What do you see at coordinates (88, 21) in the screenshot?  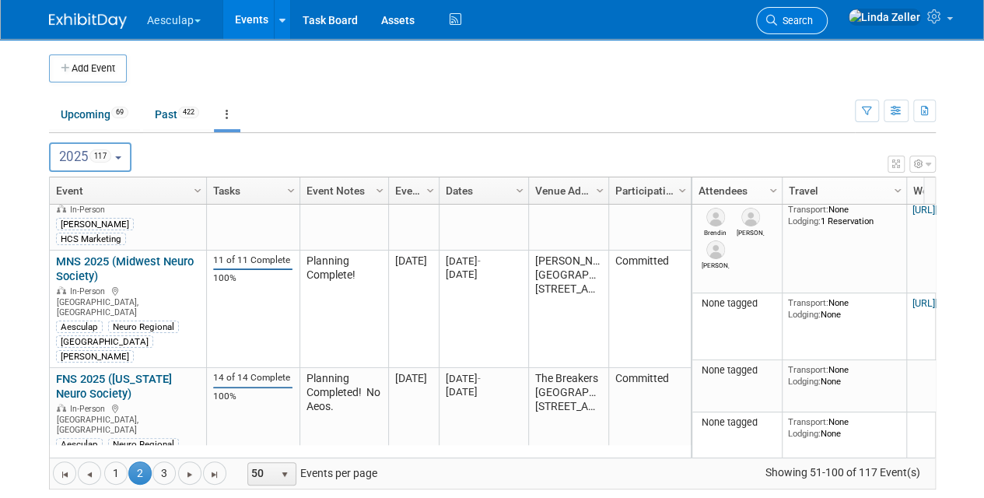 I see `img: ExhibitDay` at bounding box center [88, 21].